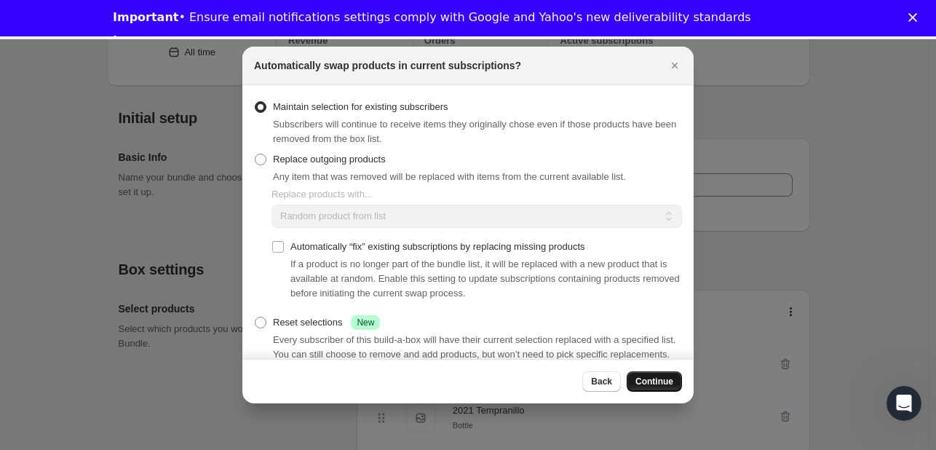 This screenshot has height=450, width=936. I want to click on span: Back, so click(601, 381).